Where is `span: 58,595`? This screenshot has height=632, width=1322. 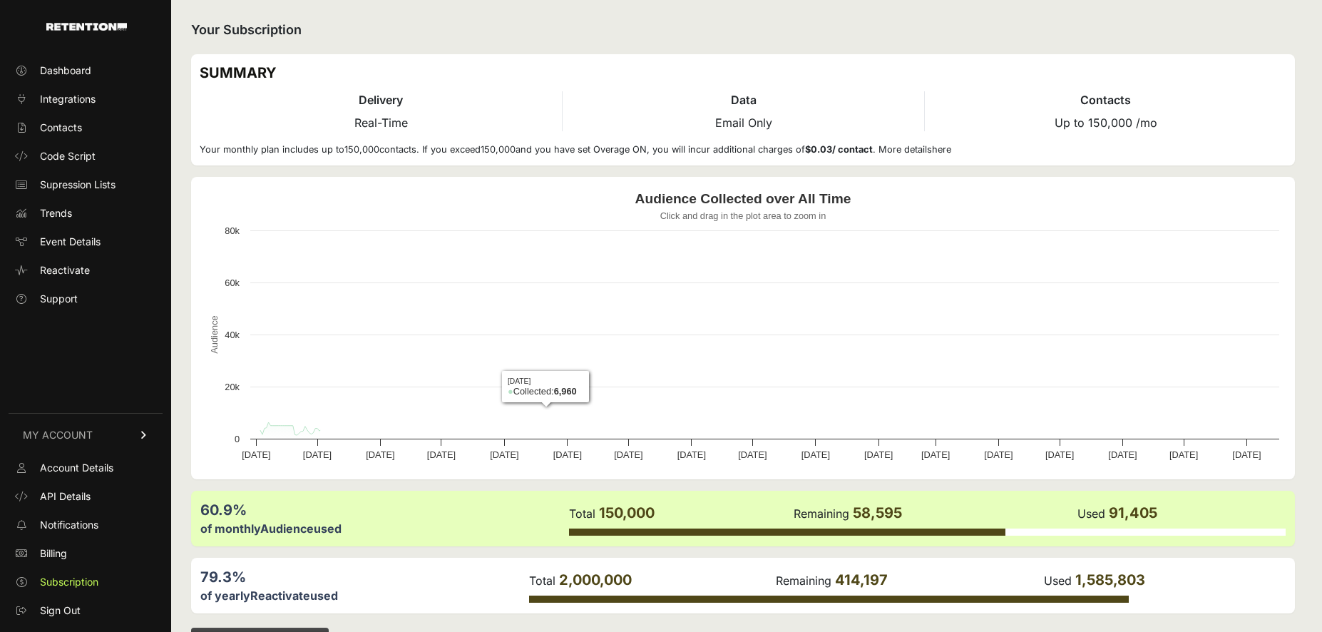
span: 58,595 is located at coordinates (877, 513).